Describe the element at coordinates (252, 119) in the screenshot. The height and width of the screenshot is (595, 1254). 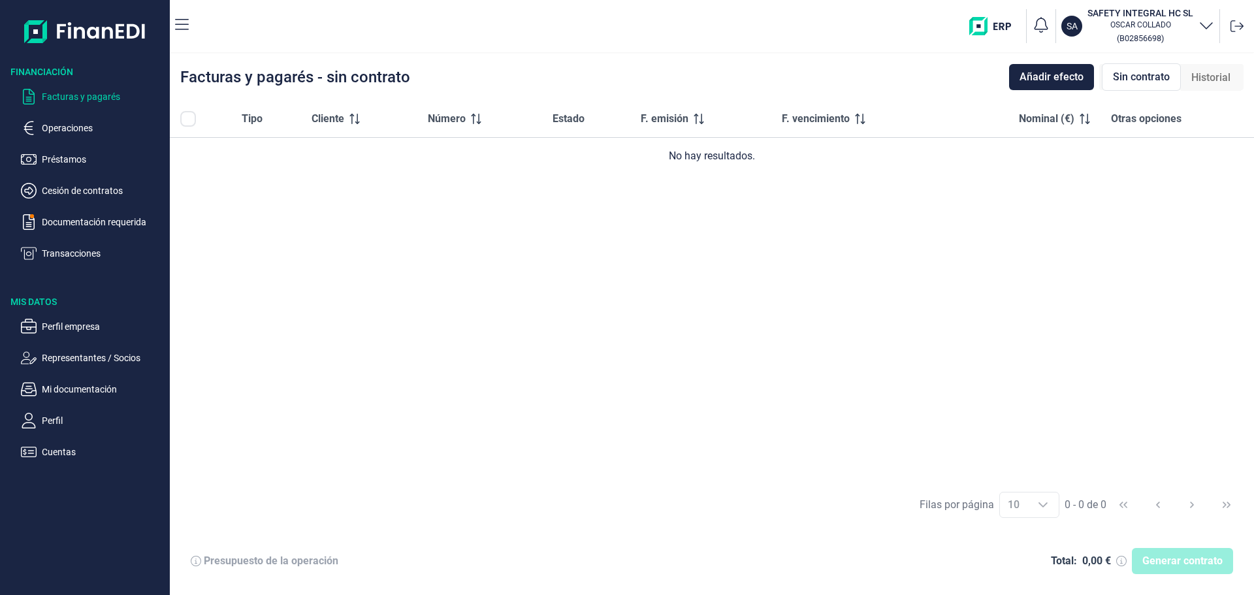
I see `span: Tipo` at that location.